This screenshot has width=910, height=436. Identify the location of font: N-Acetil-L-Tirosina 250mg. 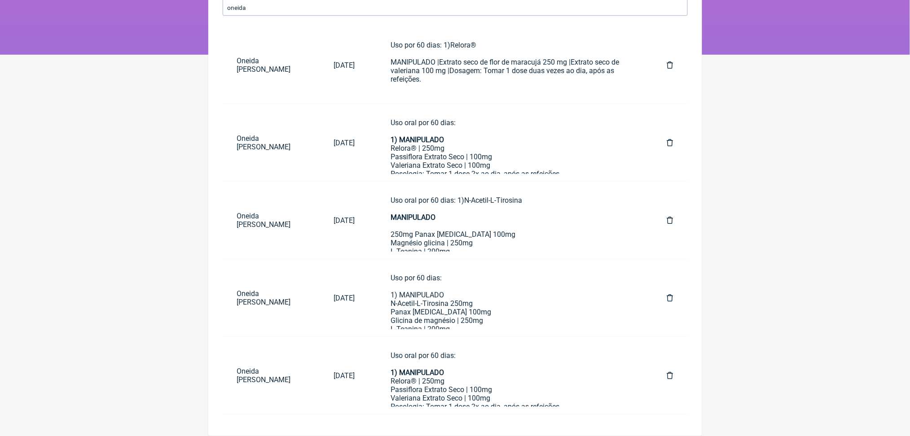
(432, 303).